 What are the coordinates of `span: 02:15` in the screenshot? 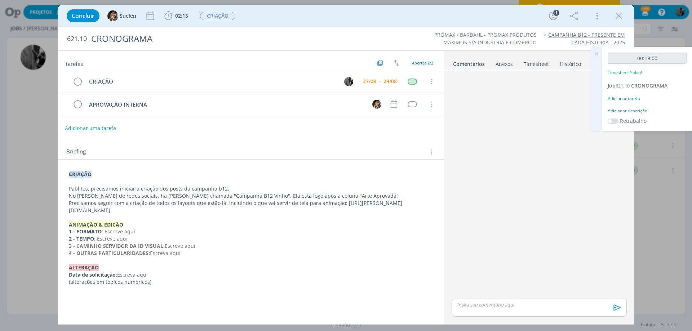 It's located at (182, 15).